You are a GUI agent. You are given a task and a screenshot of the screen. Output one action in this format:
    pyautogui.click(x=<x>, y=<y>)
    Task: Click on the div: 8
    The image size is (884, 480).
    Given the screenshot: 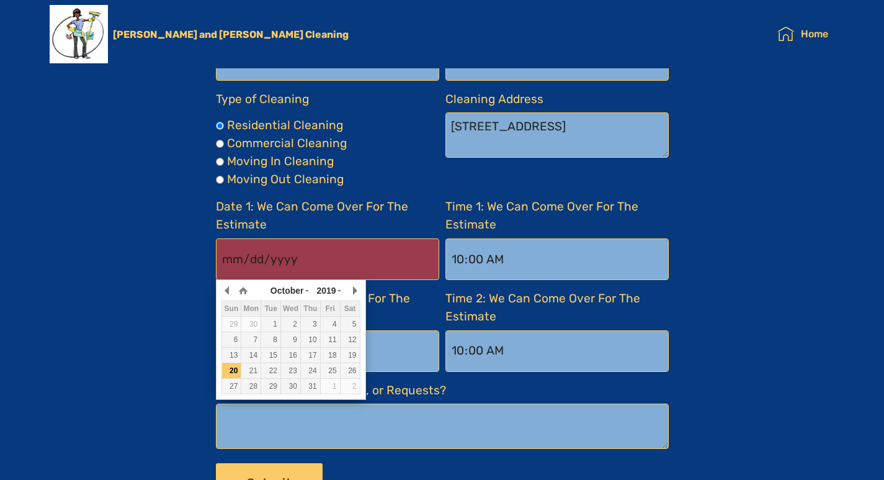 What is the action you would take?
    pyautogui.click(x=271, y=339)
    